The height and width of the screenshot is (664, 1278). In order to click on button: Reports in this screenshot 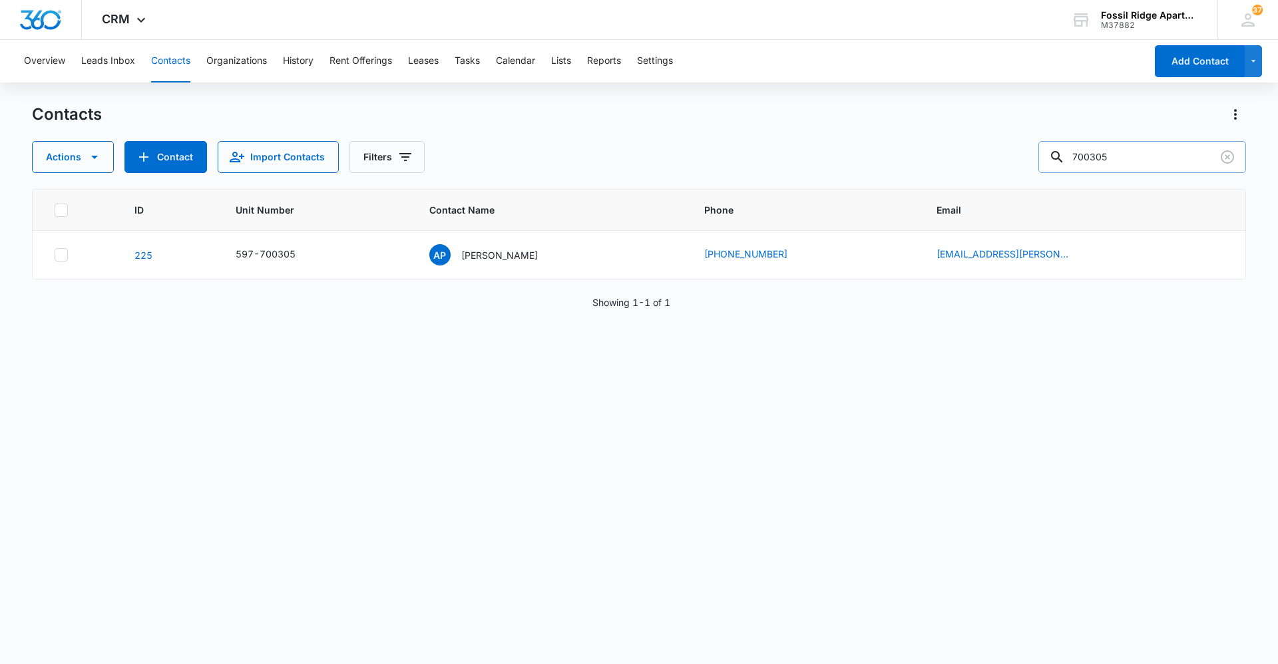, I will do `click(604, 61)`.